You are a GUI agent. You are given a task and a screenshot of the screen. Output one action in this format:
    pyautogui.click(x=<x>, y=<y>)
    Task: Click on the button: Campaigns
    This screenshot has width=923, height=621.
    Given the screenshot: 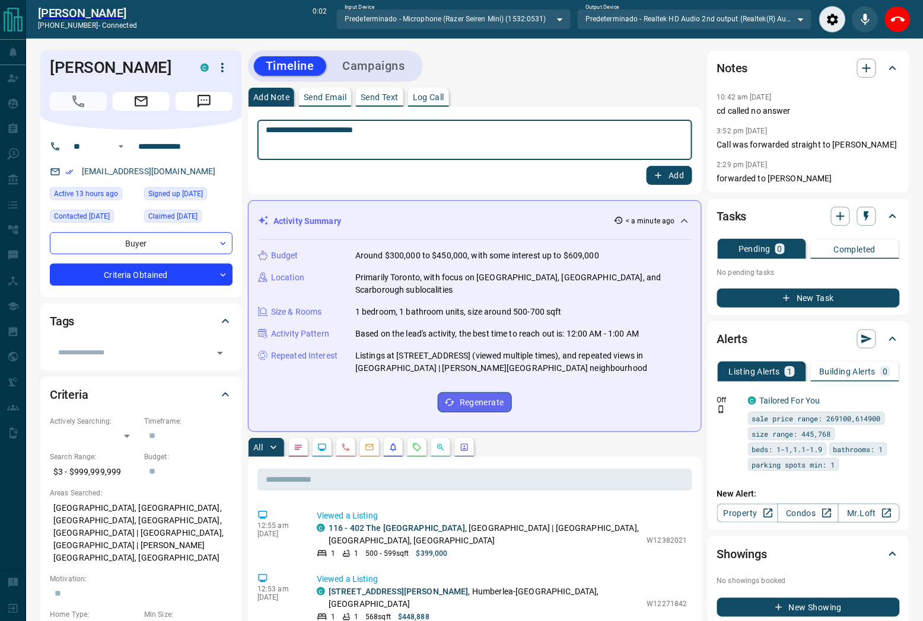 What is the action you would take?
    pyautogui.click(x=374, y=66)
    